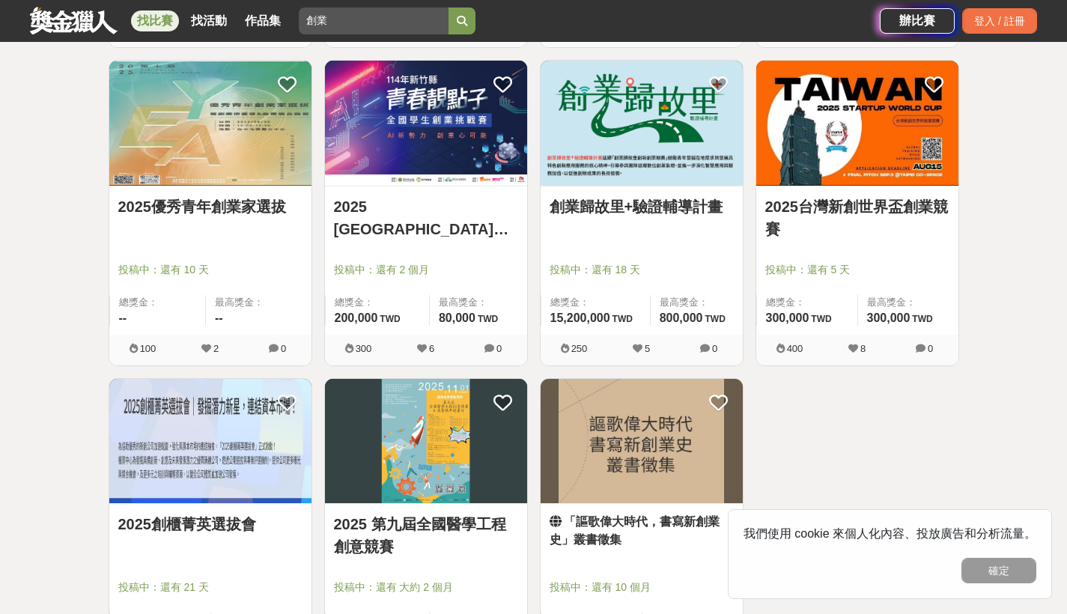  Describe the element at coordinates (795, 348) in the screenshot. I see `span: 400` at that location.